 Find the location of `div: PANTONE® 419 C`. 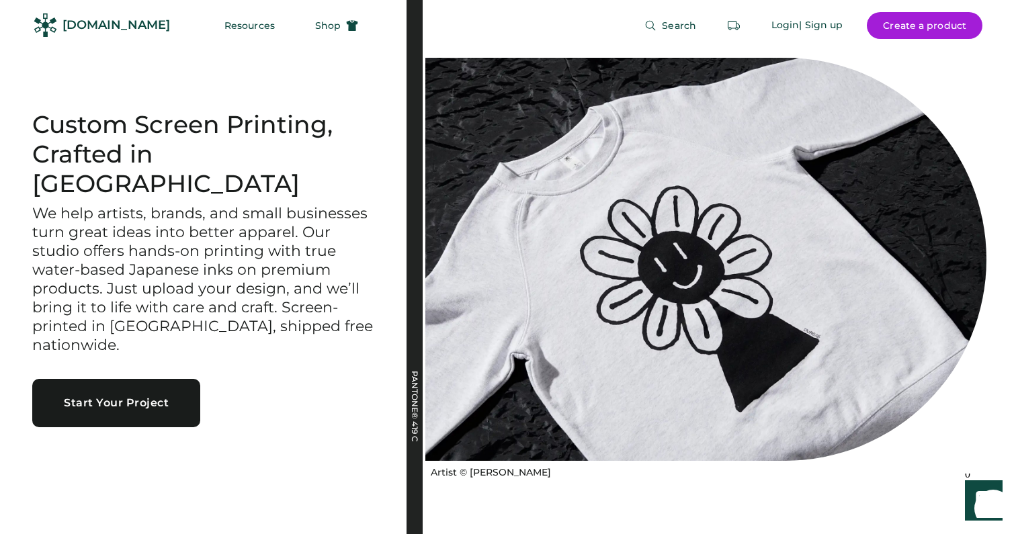

div: PANTONE® 419 C is located at coordinates (414, 438).